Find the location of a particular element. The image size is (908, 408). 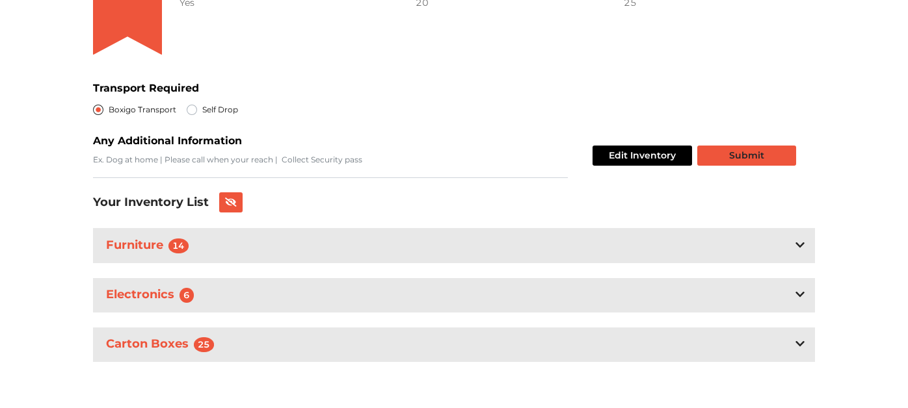

h3: Furniture is located at coordinates (150, 246).